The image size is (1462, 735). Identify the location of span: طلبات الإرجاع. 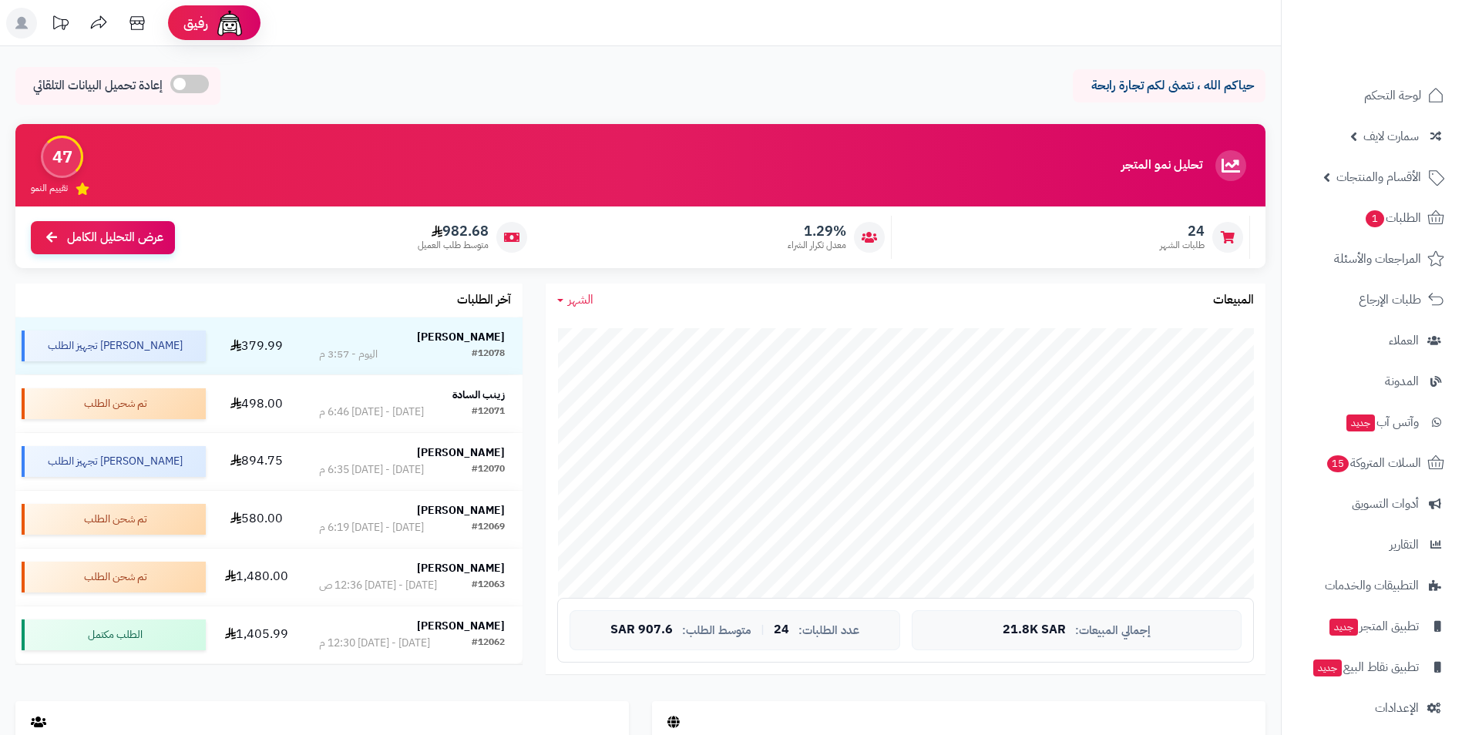
(1390, 300).